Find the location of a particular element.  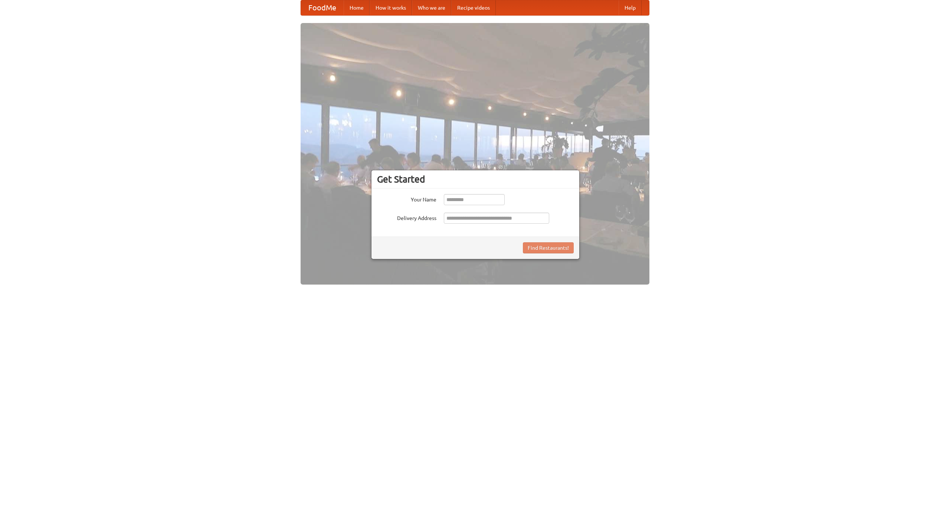

button: Find Restaurants! is located at coordinates (548, 248).